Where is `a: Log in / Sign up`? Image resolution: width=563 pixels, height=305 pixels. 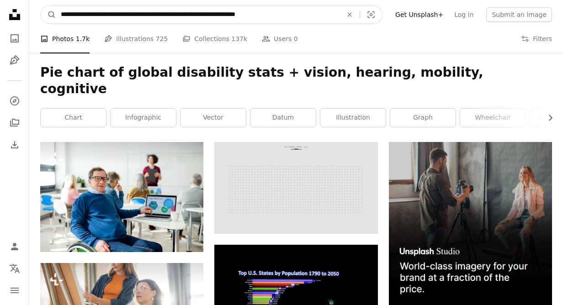
a: Log in / Sign up is located at coordinates (15, 247).